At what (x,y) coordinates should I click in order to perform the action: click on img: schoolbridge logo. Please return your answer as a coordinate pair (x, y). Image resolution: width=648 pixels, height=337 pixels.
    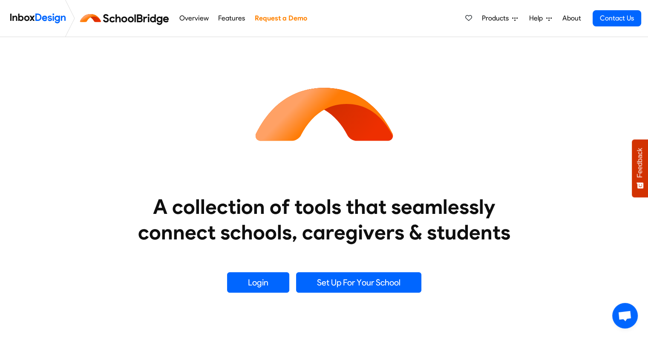
    Looking at the image, I should click on (126, 18).